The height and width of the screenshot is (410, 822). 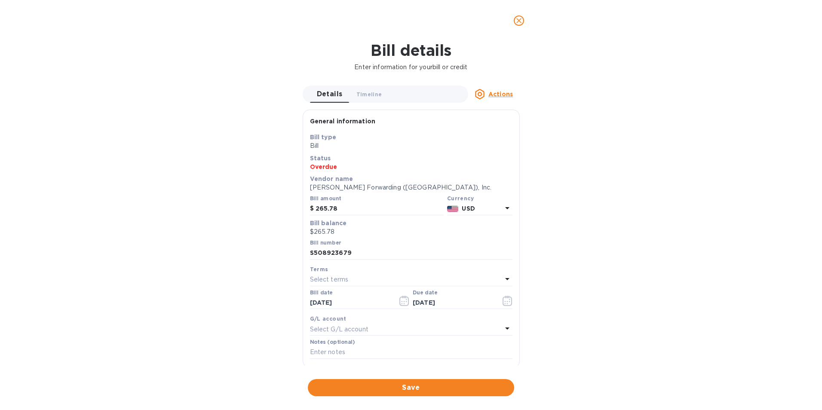 What do you see at coordinates (329, 279) in the screenshot?
I see `p: Select terms` at bounding box center [329, 279].